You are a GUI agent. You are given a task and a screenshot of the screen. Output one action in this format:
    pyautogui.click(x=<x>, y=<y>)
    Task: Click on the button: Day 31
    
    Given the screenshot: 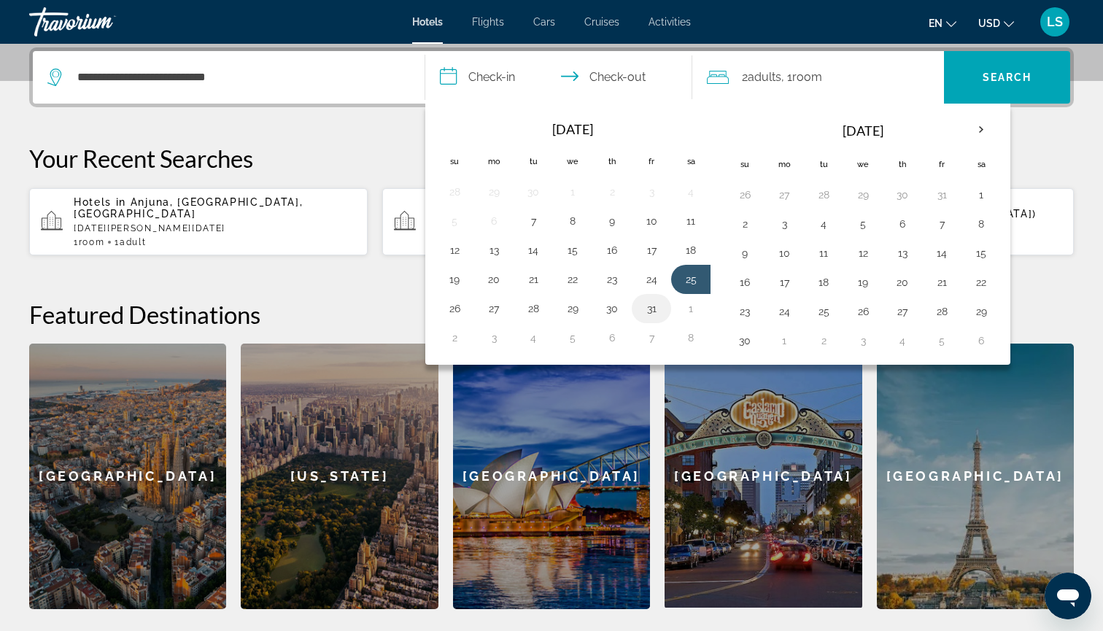 What is the action you would take?
    pyautogui.click(x=942, y=195)
    